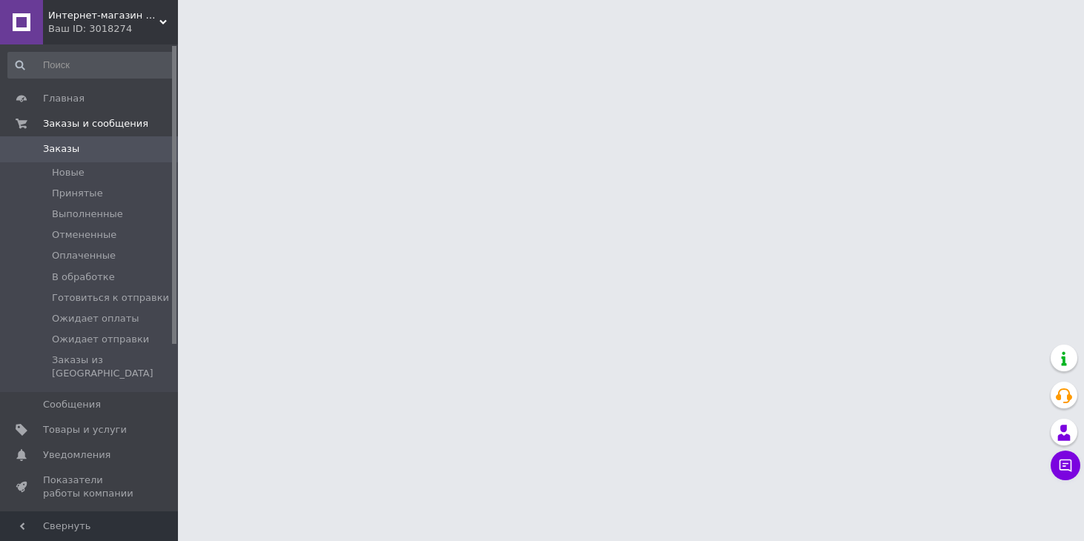 The image size is (1084, 541). I want to click on span: Уведомления, so click(76, 455).